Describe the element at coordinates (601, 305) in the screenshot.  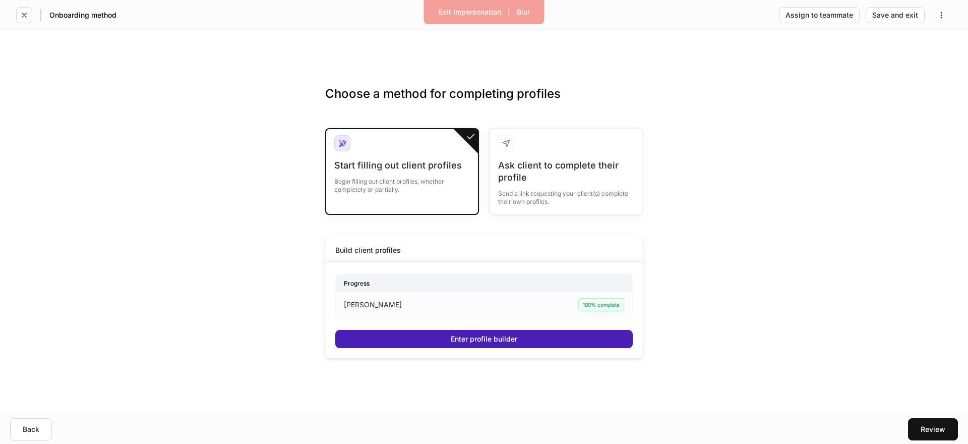
I see `div: 100% complete` at that location.